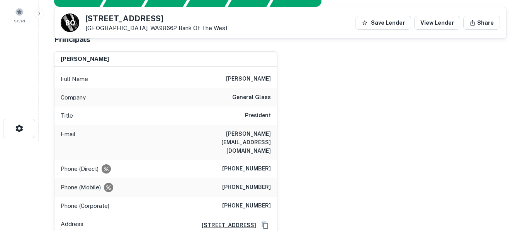 This screenshot has height=231, width=522. I want to click on h6: President, so click(258, 116).